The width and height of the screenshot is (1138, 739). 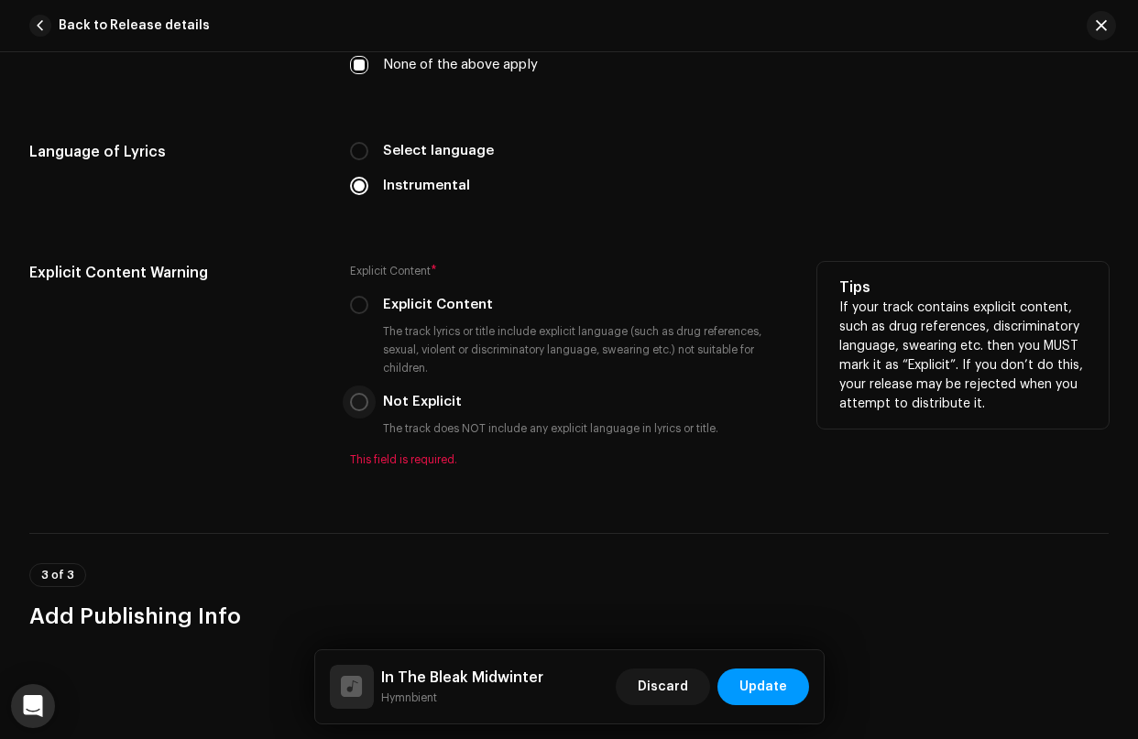 I want to click on h5: Tips, so click(x=963, y=288).